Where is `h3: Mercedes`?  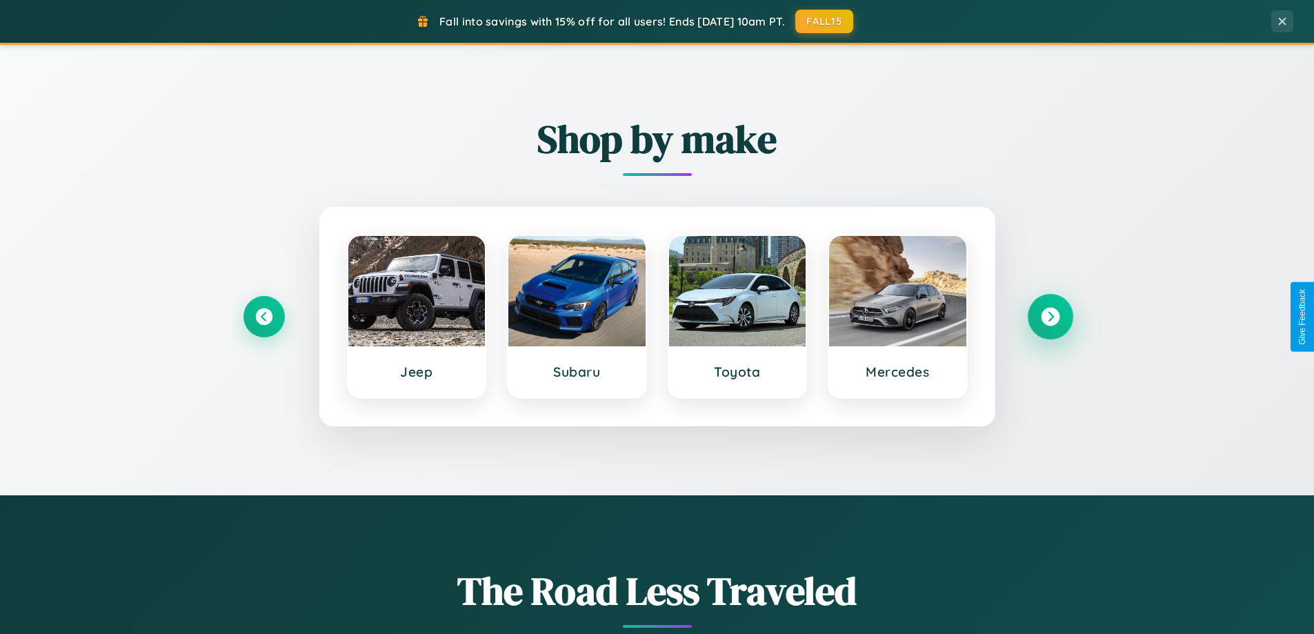
h3: Mercedes is located at coordinates (897, 372).